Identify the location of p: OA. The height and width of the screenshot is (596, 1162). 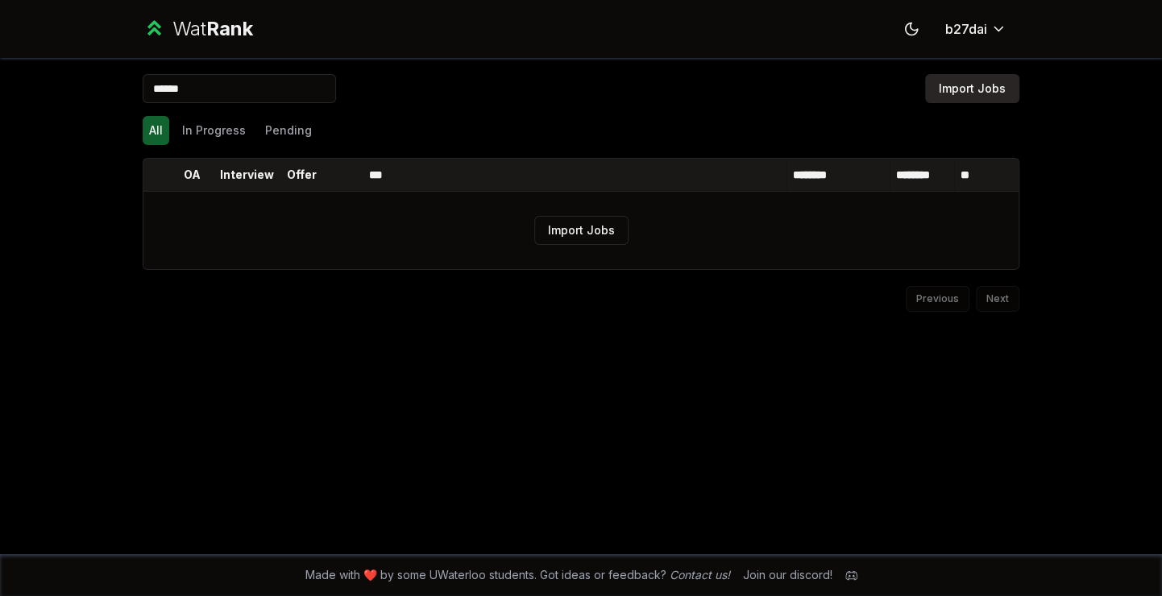
(192, 175).